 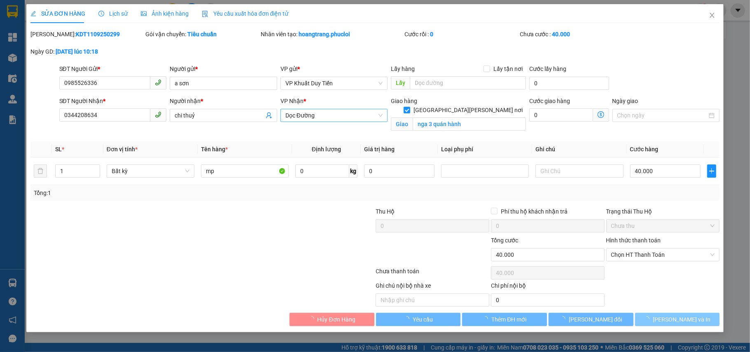 I want to click on button: delete, so click(x=40, y=171).